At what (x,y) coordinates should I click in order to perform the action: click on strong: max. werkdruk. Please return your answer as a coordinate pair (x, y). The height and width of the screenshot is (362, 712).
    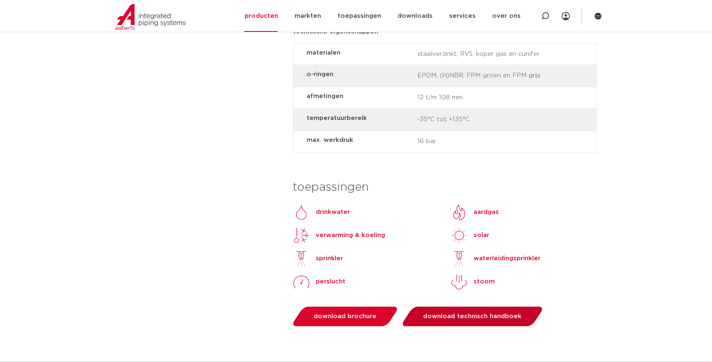
    Looking at the image, I should click on (358, 140).